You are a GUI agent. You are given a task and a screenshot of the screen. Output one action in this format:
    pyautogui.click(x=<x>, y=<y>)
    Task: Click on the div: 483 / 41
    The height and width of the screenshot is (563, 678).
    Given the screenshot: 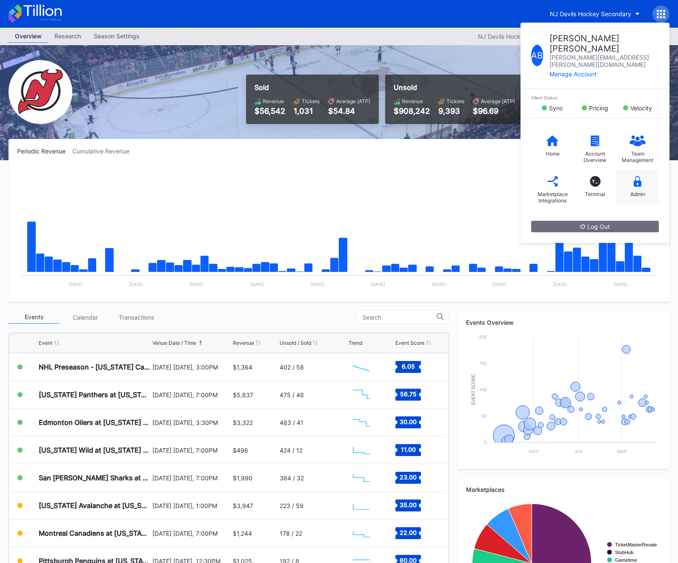 What is the action you would take?
    pyautogui.click(x=292, y=422)
    